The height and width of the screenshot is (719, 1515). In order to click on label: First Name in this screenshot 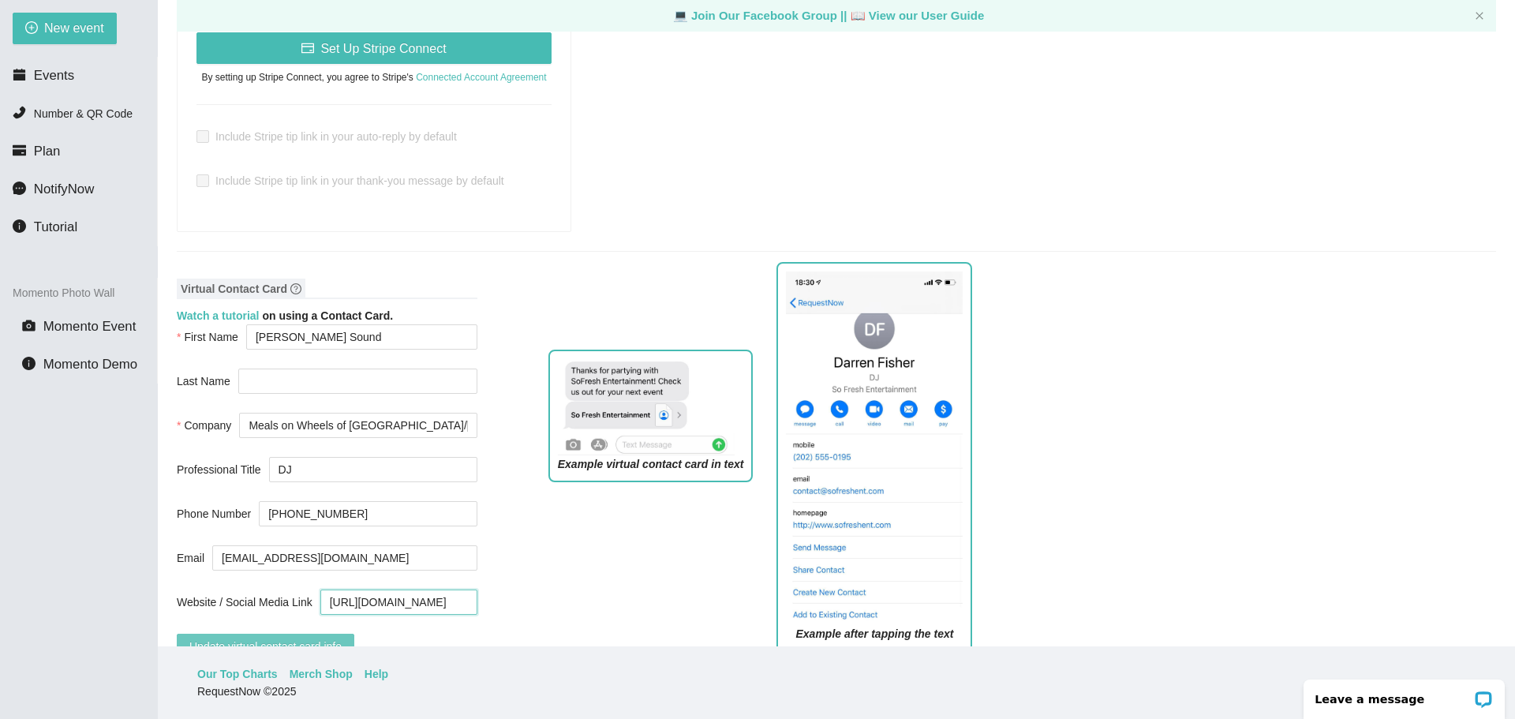, I will do `click(211, 337)`.